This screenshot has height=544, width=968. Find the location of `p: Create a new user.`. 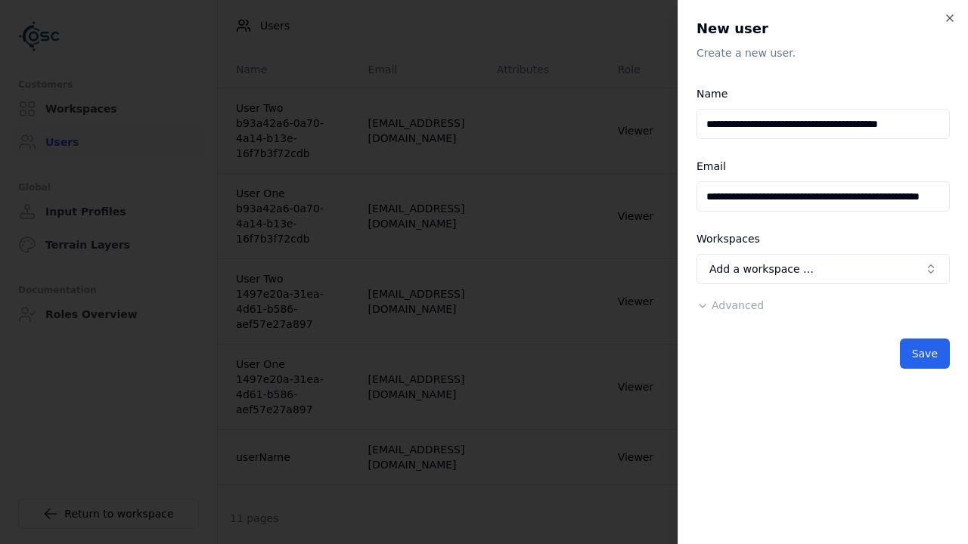

p: Create a new user. is located at coordinates (823, 53).